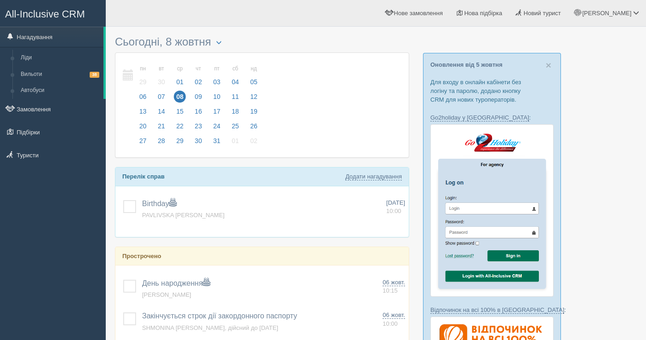 The image size is (646, 340). What do you see at coordinates (217, 128) in the screenshot?
I see `a: 24` at bounding box center [217, 128].